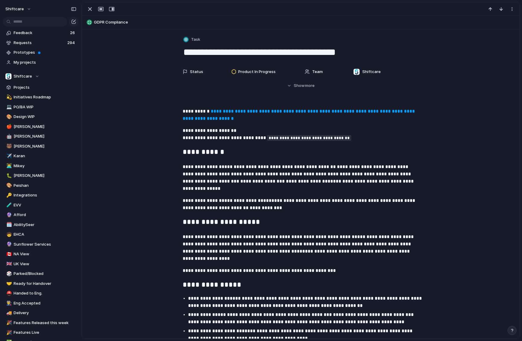  Describe the element at coordinates (305, 22) in the screenshot. I see `span: GDPR Compliance` at that location.